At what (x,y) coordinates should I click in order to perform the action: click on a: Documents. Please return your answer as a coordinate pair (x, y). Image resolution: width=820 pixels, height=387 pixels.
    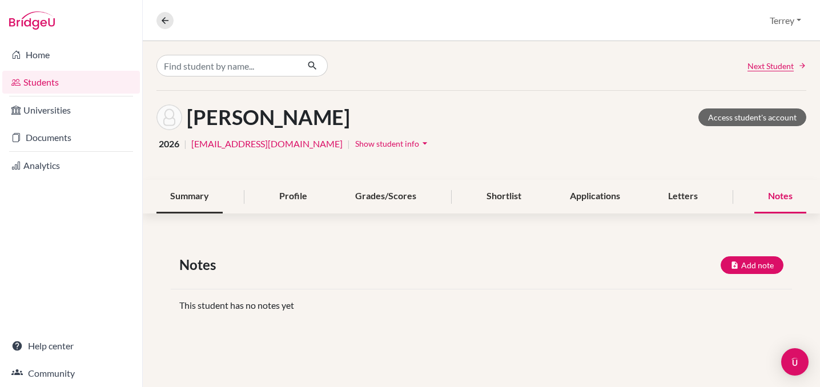
    Looking at the image, I should click on (71, 138).